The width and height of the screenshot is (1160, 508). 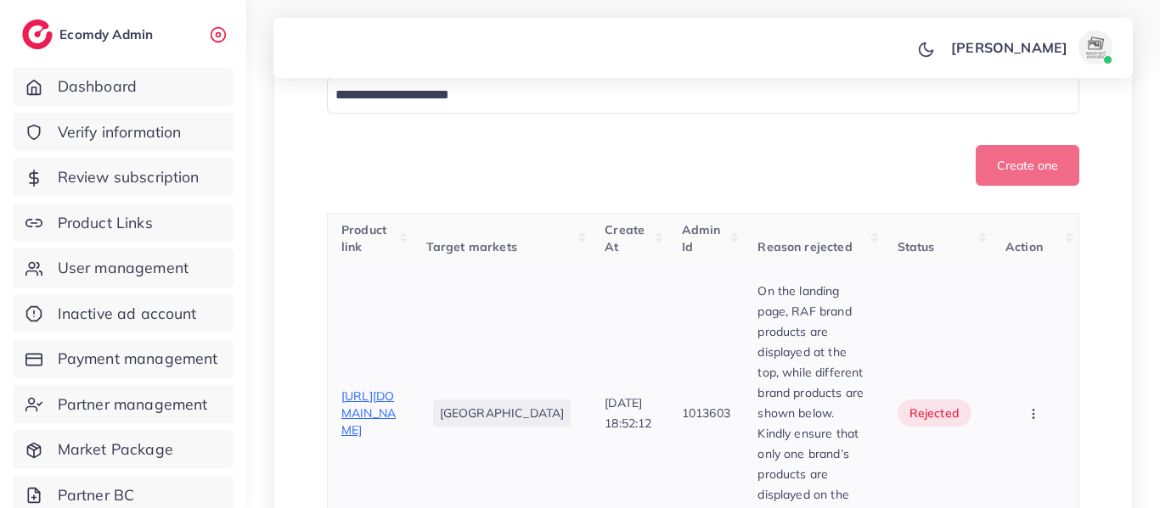 I want to click on span: Status, so click(x=916, y=247).